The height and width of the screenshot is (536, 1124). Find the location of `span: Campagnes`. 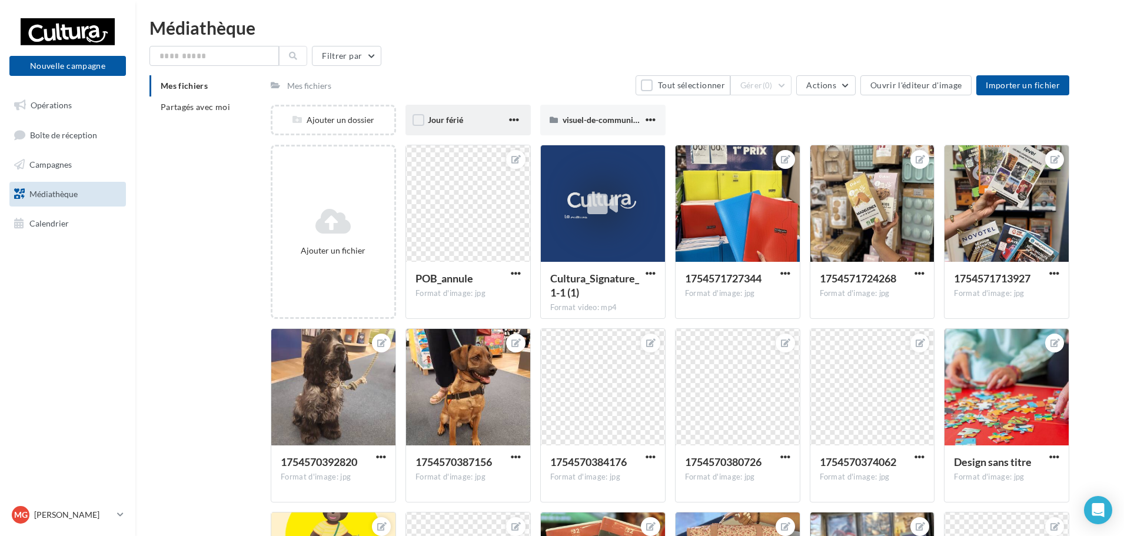

span: Campagnes is located at coordinates (51, 164).